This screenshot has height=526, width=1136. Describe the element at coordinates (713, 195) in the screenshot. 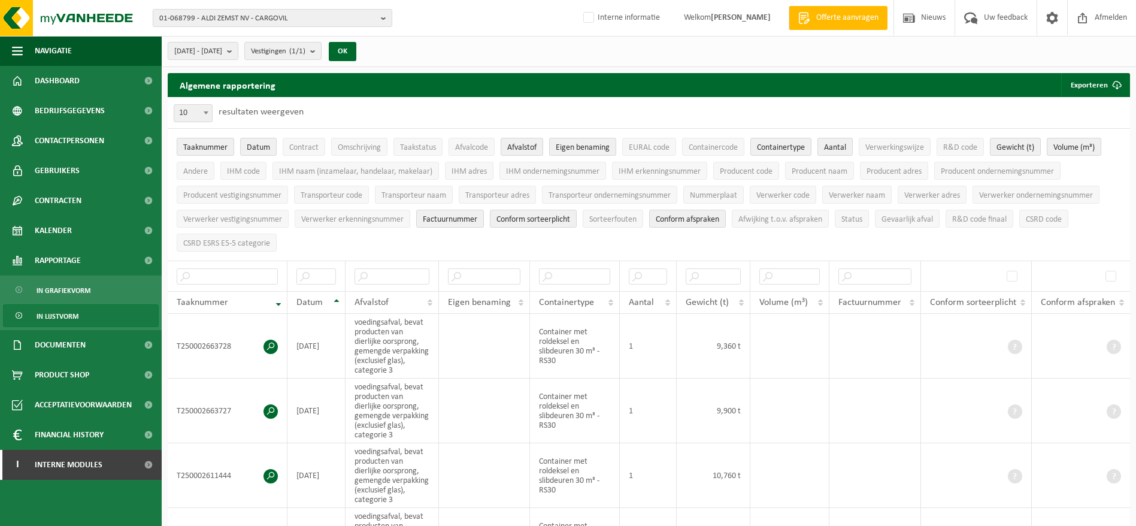

I see `span: Nummerplaat` at that location.